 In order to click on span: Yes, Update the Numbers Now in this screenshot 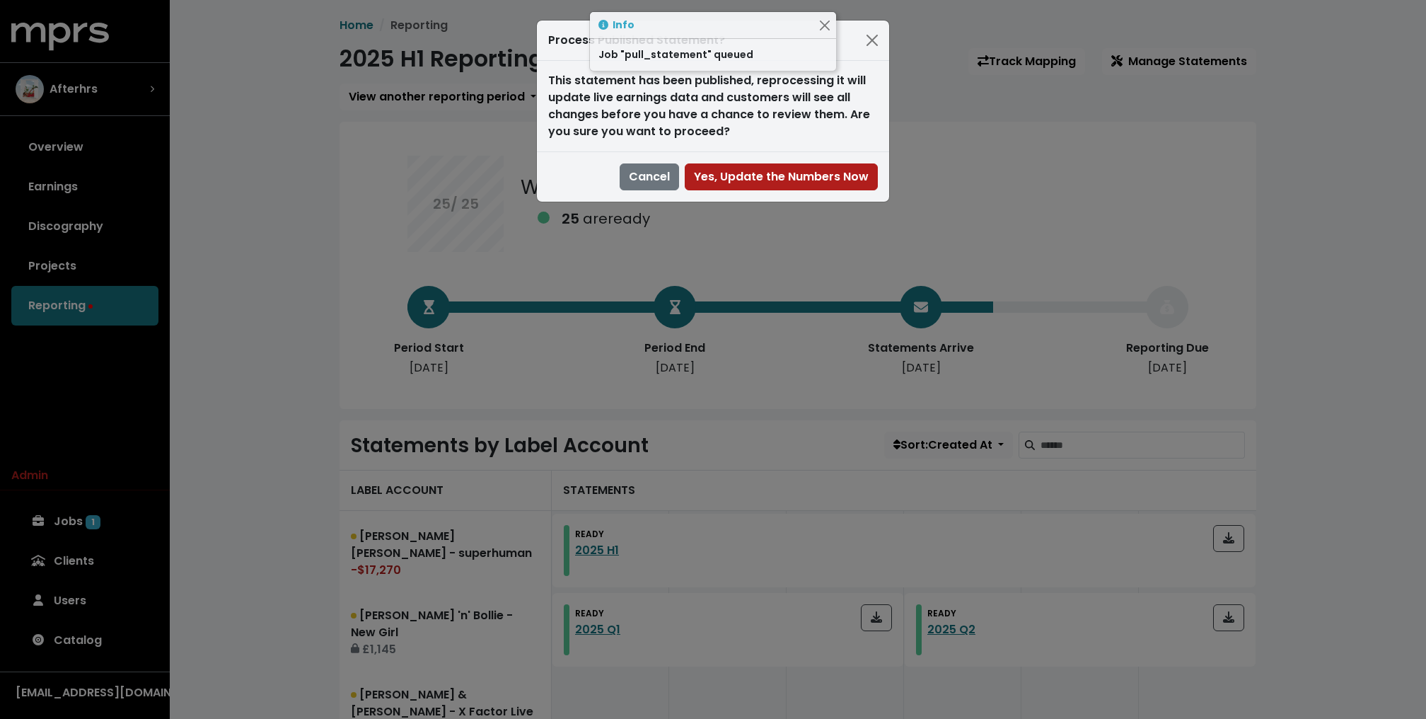, I will do `click(781, 176)`.